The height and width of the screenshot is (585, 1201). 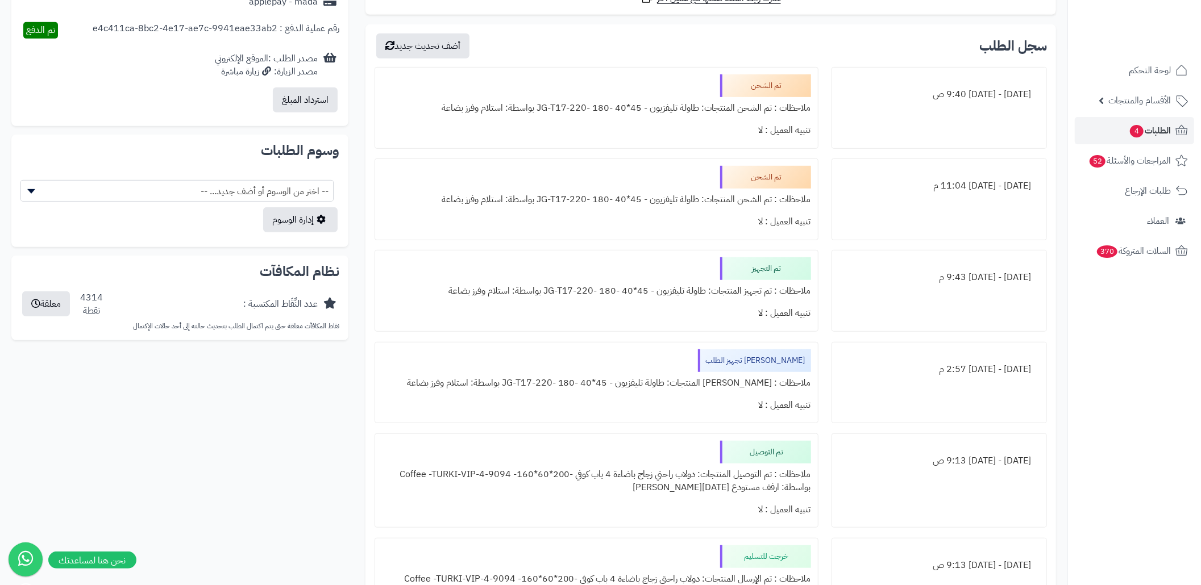 What do you see at coordinates (266, 65) in the screenshot?
I see `div: مصدر الطلب :الموقع الإلكتروني` at bounding box center [266, 65].